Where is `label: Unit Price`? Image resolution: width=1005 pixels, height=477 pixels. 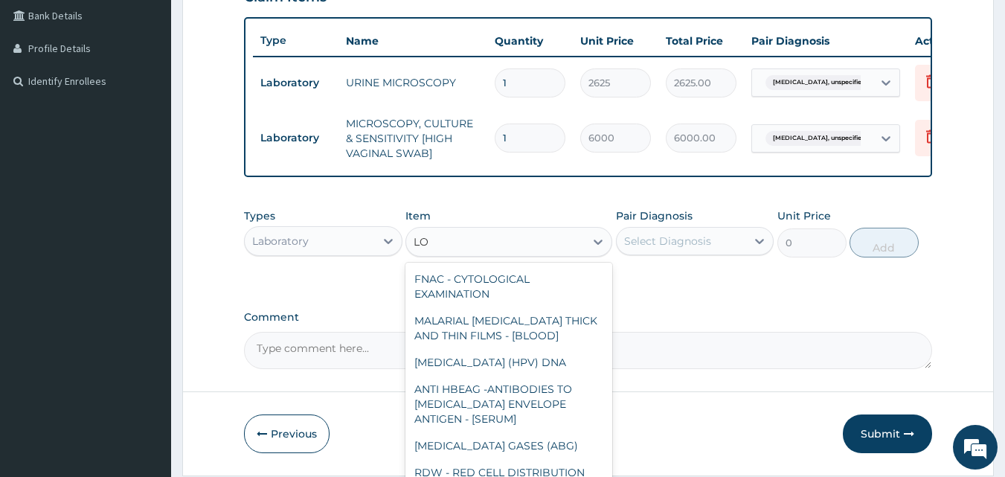 label: Unit Price is located at coordinates (804, 216).